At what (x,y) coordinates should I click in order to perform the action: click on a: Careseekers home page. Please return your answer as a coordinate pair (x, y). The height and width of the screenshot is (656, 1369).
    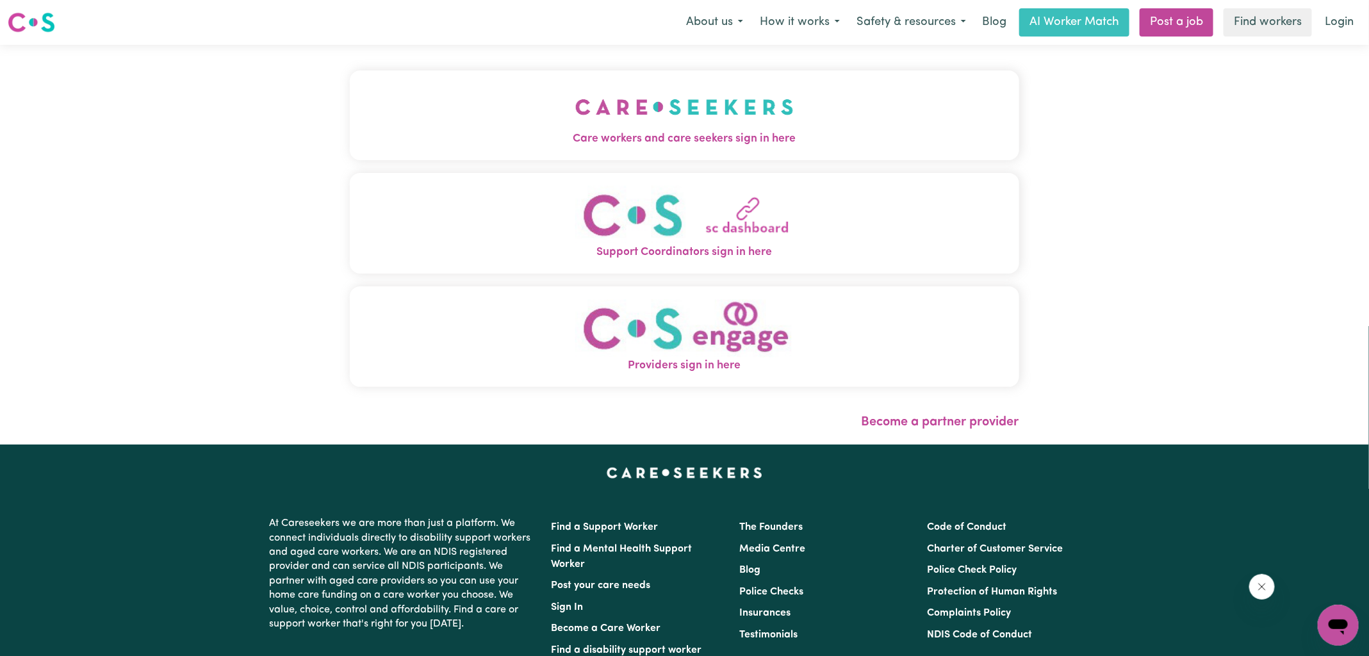
    Looking at the image, I should click on (684, 473).